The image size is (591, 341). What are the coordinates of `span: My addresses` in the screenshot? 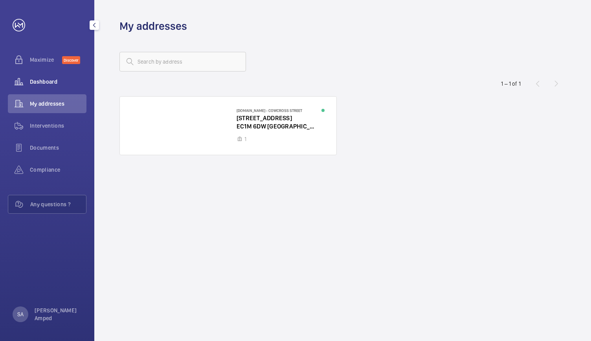 It's located at (58, 104).